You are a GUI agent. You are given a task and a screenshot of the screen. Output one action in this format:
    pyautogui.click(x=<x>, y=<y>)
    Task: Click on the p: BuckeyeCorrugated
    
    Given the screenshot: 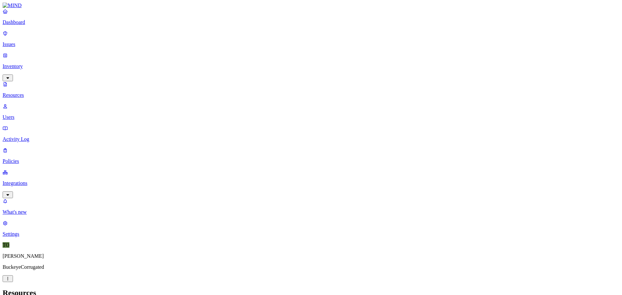 What is the action you would take?
    pyautogui.click(x=311, y=267)
    